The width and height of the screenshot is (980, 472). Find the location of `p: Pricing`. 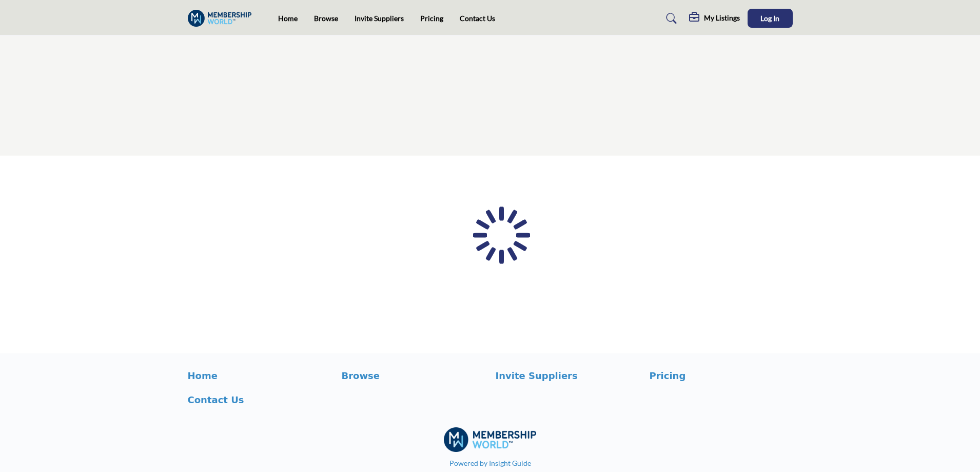

p: Pricing is located at coordinates (721, 375).